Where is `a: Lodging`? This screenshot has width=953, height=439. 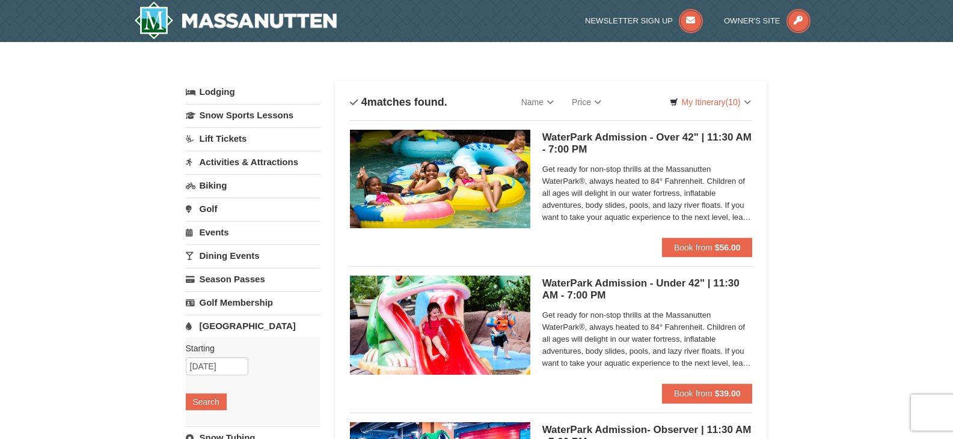
a: Lodging is located at coordinates (252, 92).